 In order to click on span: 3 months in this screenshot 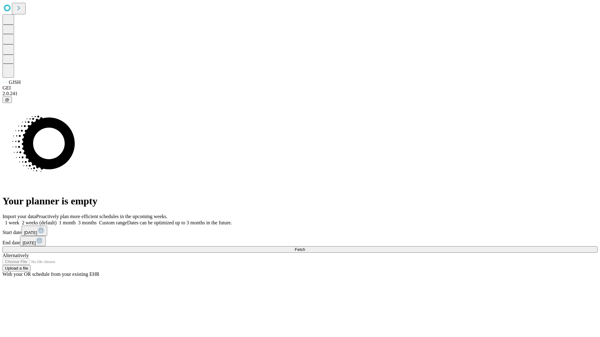, I will do `click(87, 223)`.